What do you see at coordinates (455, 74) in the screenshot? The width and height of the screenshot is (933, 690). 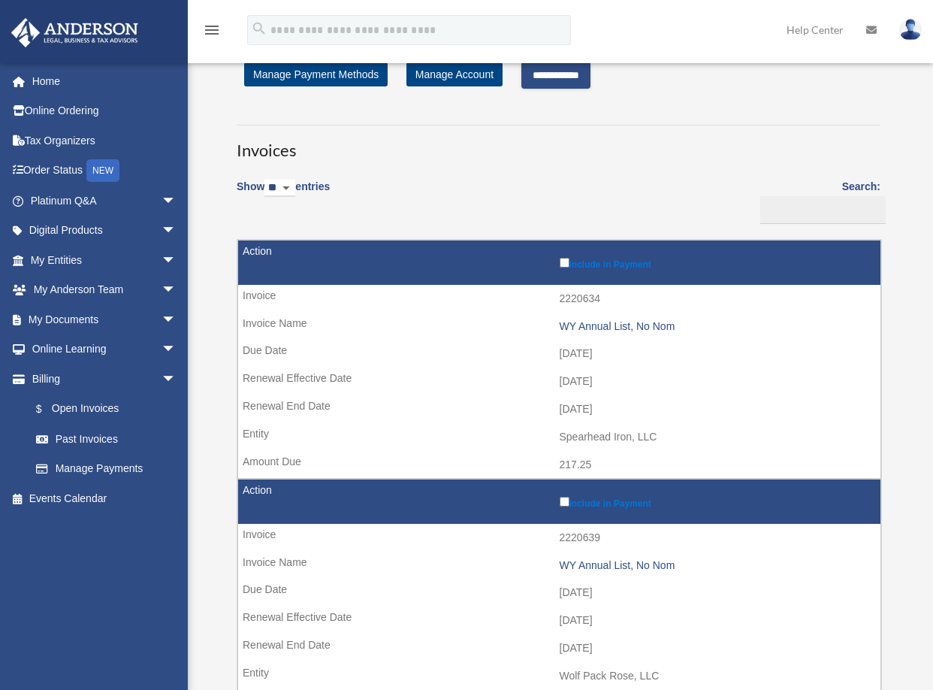 I see `a: Manage Account` at bounding box center [455, 74].